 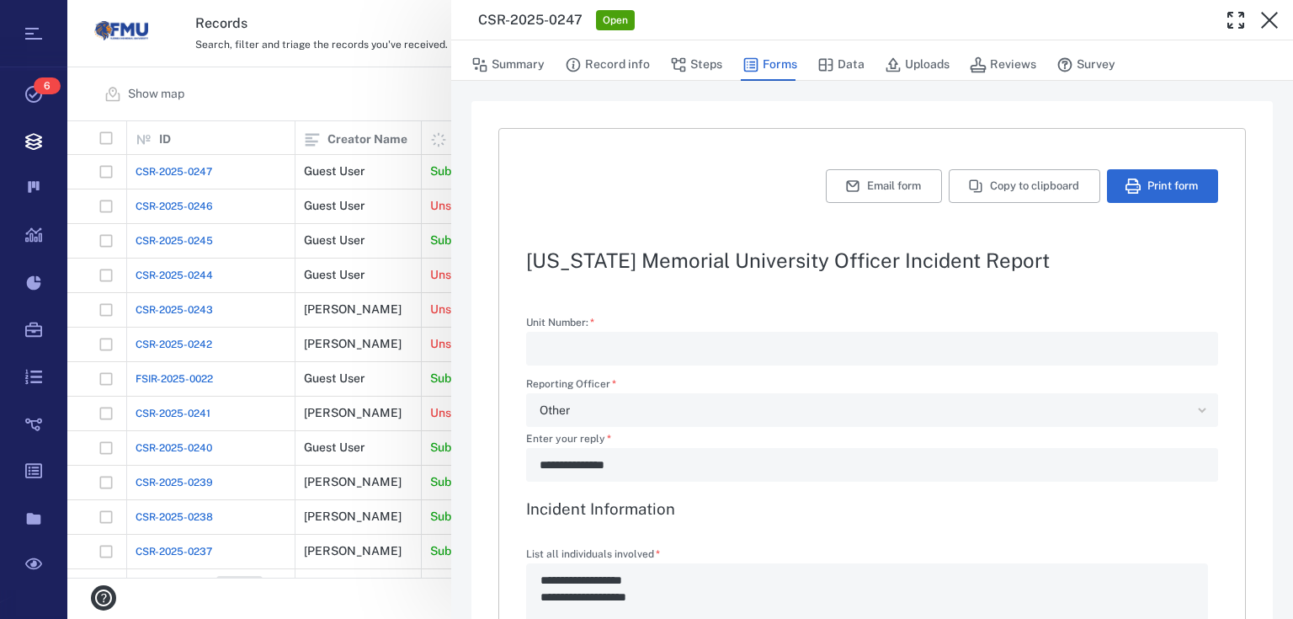 What do you see at coordinates (615, 20) in the screenshot?
I see `span: Open` at bounding box center [615, 20].